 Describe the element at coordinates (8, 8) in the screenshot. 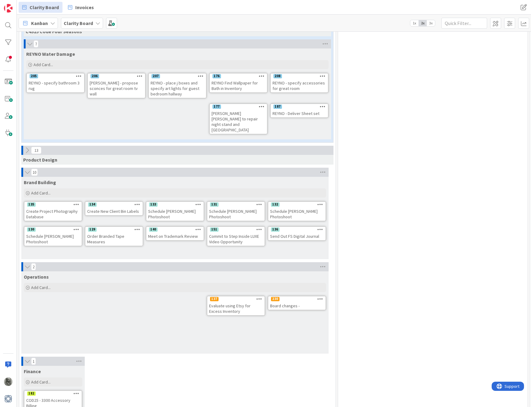

I see `img: Visit kanbanzone.com` at that location.